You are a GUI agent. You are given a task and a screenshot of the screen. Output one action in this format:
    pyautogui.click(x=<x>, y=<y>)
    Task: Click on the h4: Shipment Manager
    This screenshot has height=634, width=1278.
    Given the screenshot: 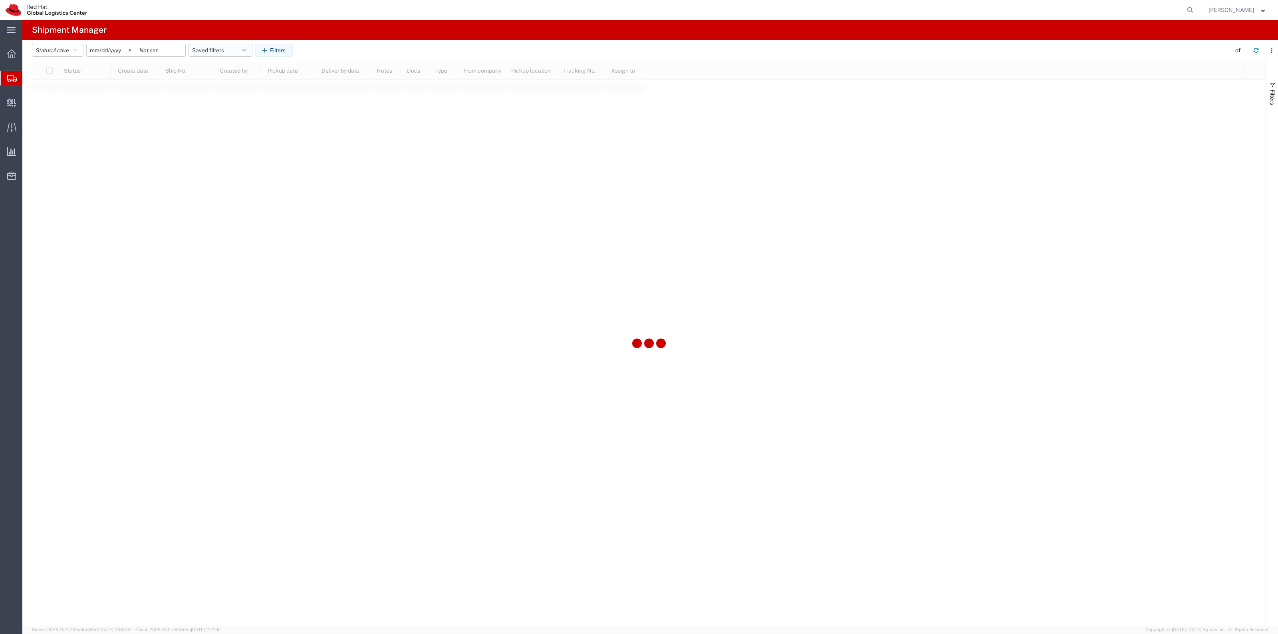 What is the action you would take?
    pyautogui.click(x=69, y=30)
    